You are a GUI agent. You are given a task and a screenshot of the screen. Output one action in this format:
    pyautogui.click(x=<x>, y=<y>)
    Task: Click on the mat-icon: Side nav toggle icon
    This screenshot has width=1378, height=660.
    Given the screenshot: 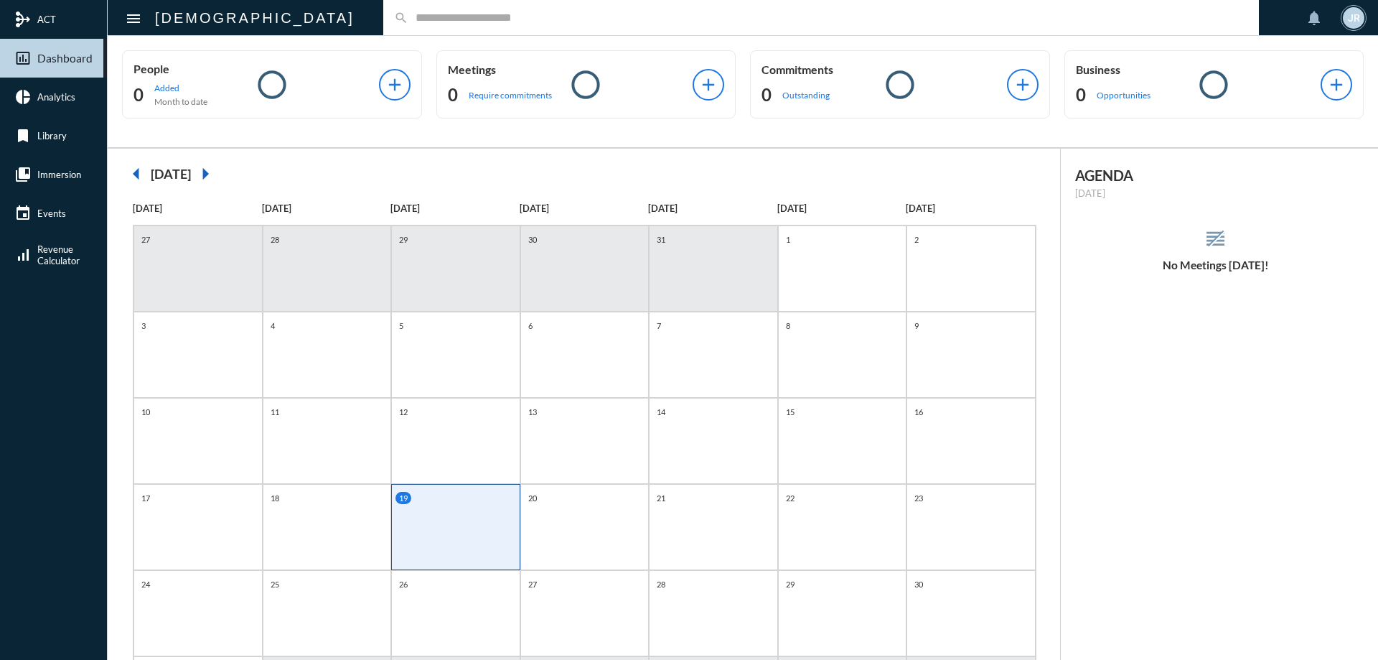 What is the action you would take?
    pyautogui.click(x=134, y=19)
    